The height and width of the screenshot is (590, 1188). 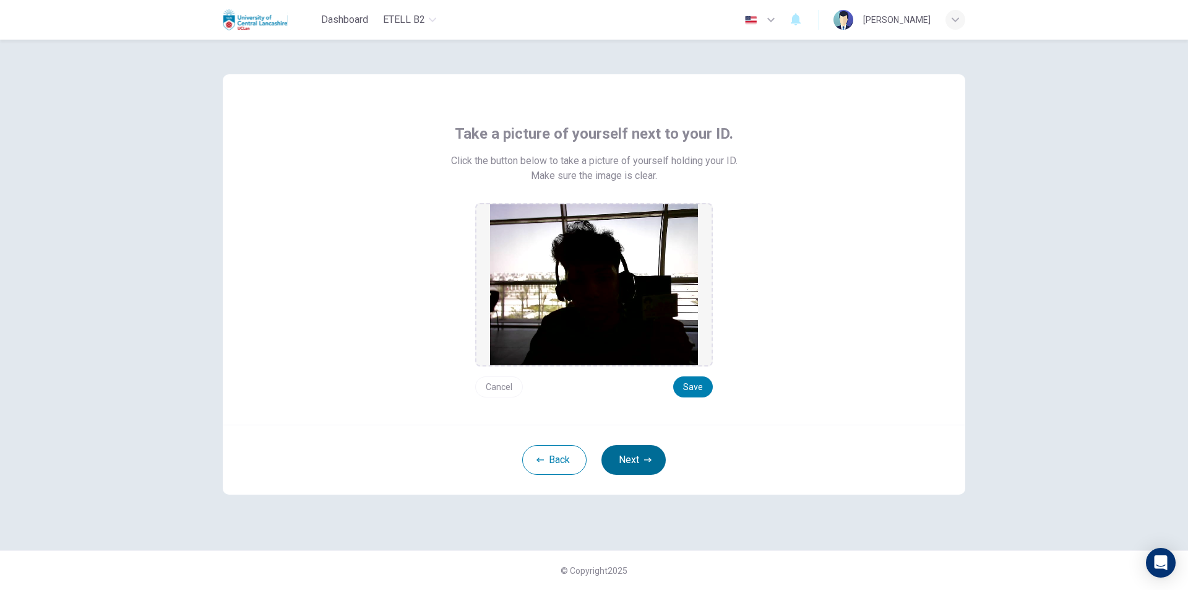 I want to click on img: en, so click(x=751, y=20).